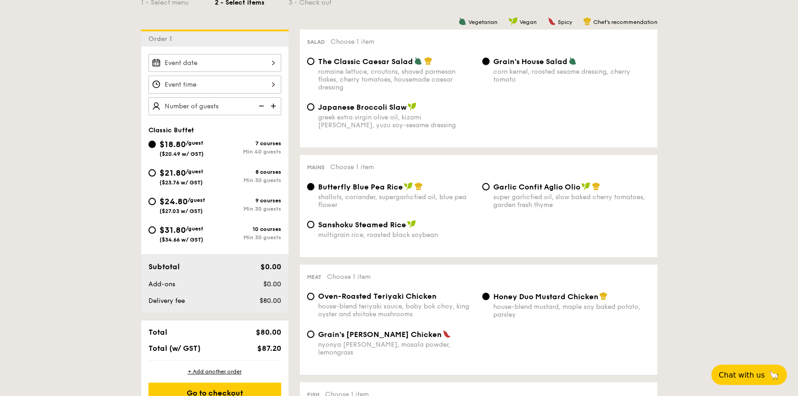  What do you see at coordinates (483, 22) in the screenshot?
I see `span: Vegetarian` at bounding box center [483, 22].